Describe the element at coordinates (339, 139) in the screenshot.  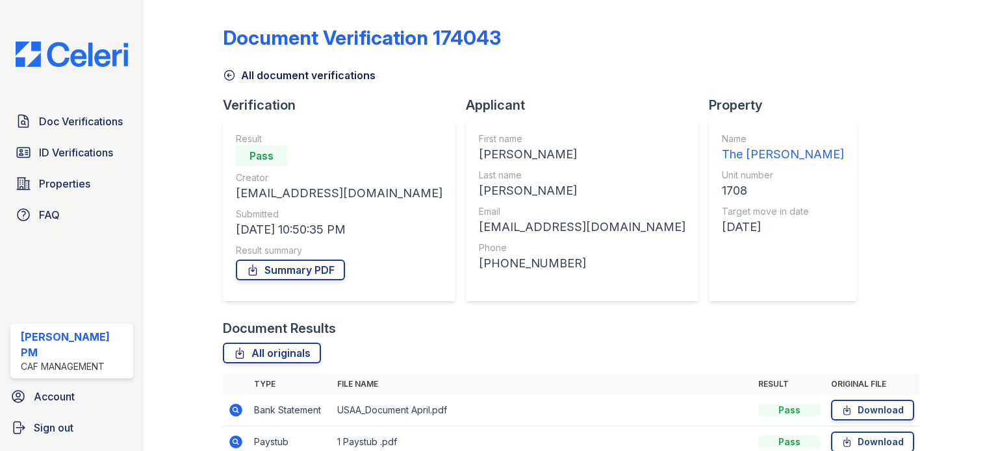
I see `div: Result` at that location.